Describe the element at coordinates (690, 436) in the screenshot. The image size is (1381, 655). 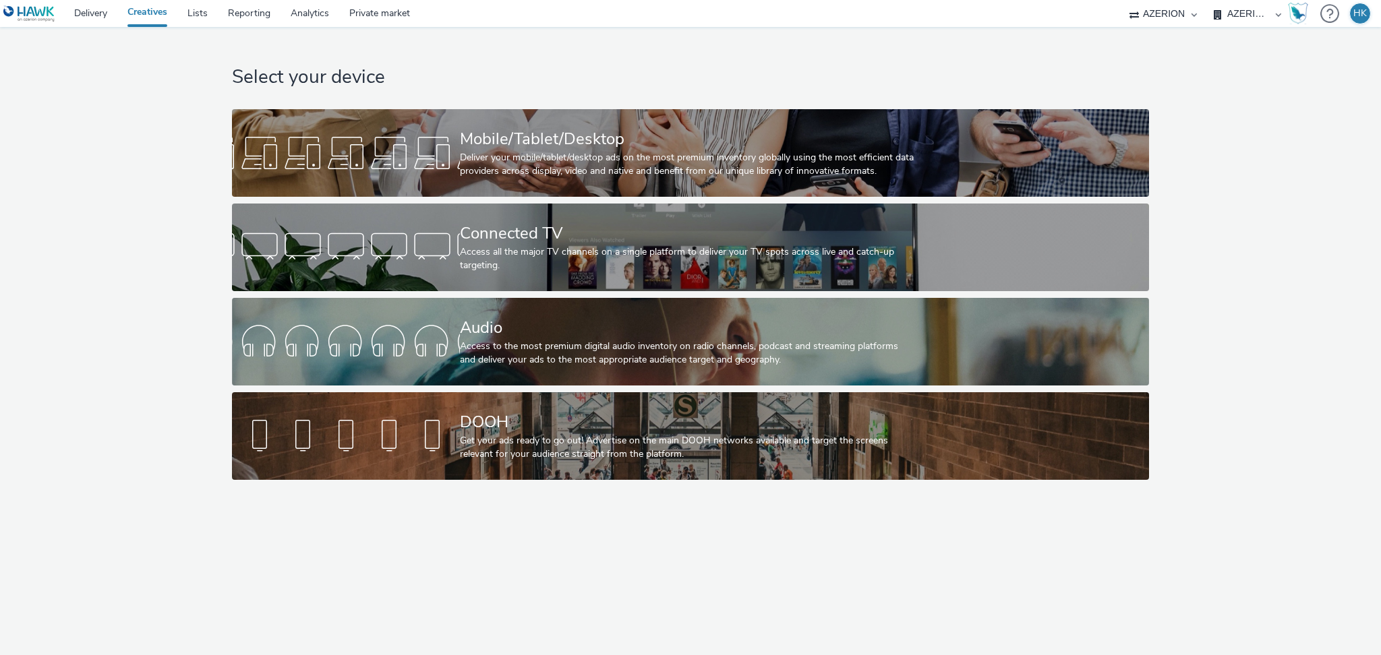
I see `a: DOOHGet your ads ready to go out! Advertise on the main DOOH networks available and target the sc...` at that location.